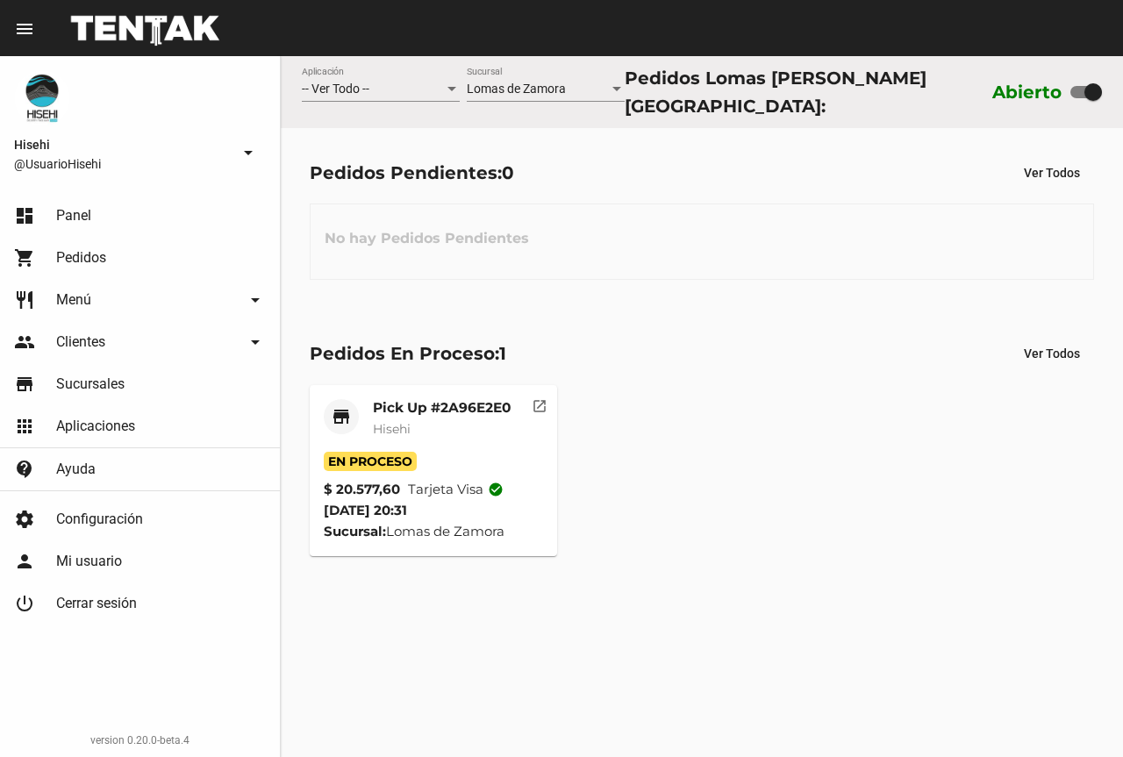 Image resolution: width=1123 pixels, height=757 pixels. What do you see at coordinates (90, 384) in the screenshot?
I see `span: Sucursales` at bounding box center [90, 384].